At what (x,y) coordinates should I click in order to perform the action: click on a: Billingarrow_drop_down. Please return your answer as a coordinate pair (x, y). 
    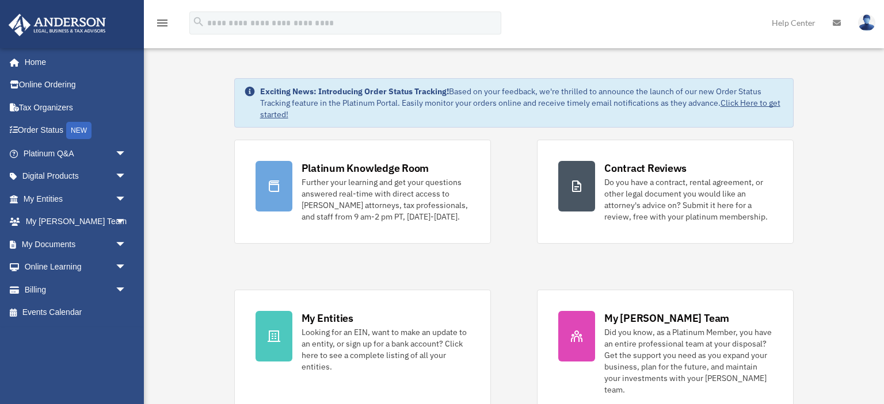
    Looking at the image, I should click on (76, 290).